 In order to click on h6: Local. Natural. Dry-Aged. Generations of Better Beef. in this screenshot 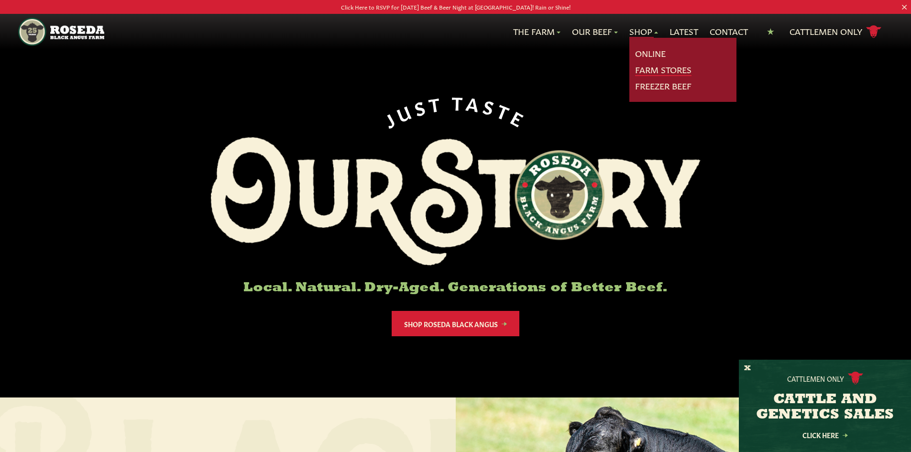, I will do `click(456, 288)`.